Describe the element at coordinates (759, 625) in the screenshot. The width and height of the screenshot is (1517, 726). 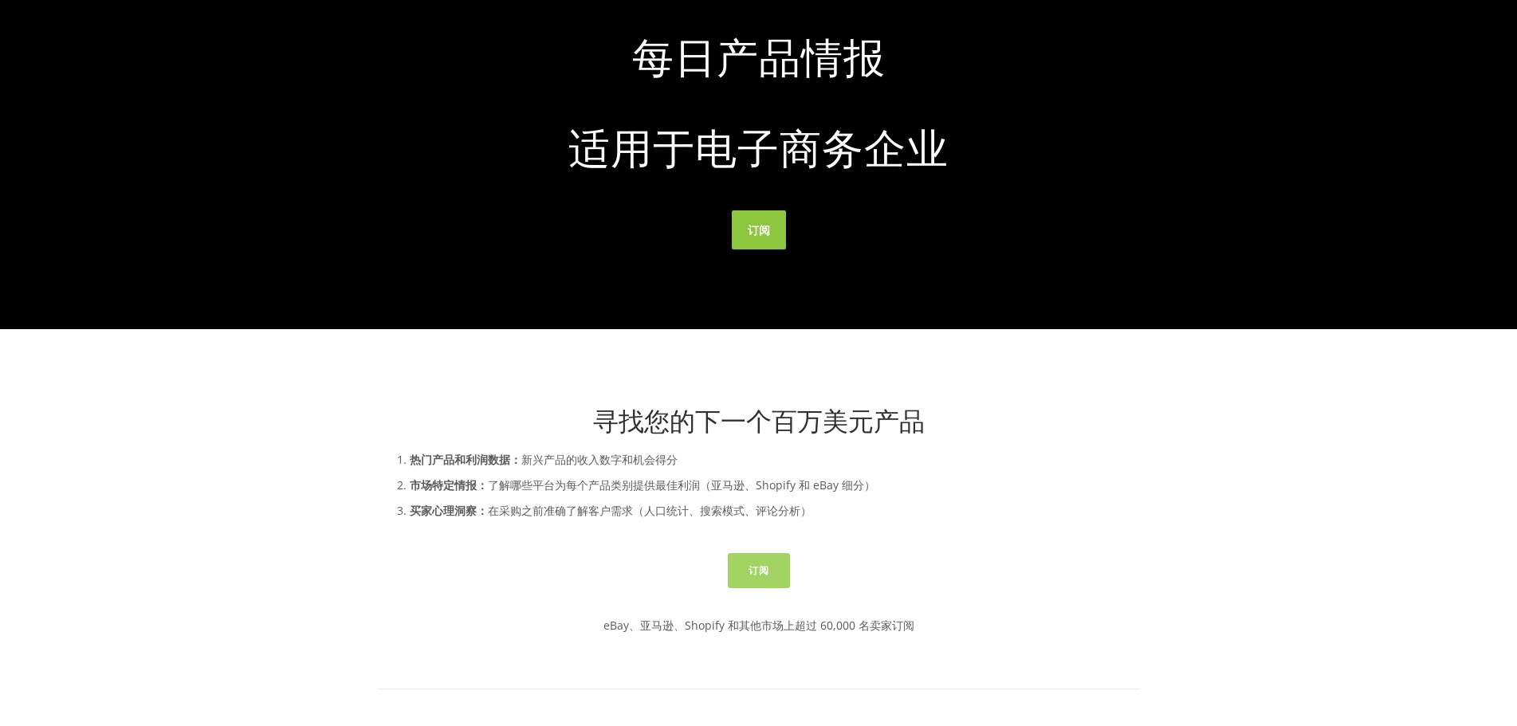
I see `font: eBay、亚马逊、Shopify 和其他市场上超过 60,000 名卖家订阅` at that location.